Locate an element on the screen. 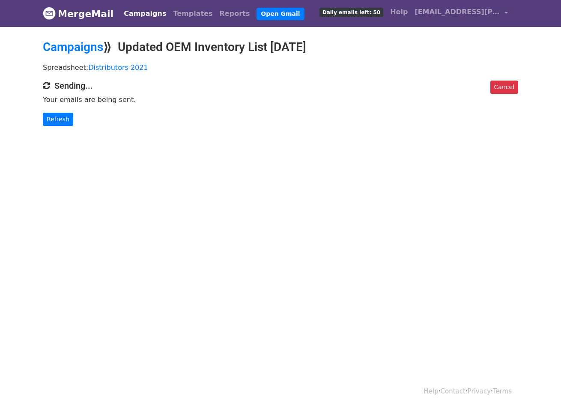 This screenshot has width=561, height=408. a: Privacy is located at coordinates (480, 391).